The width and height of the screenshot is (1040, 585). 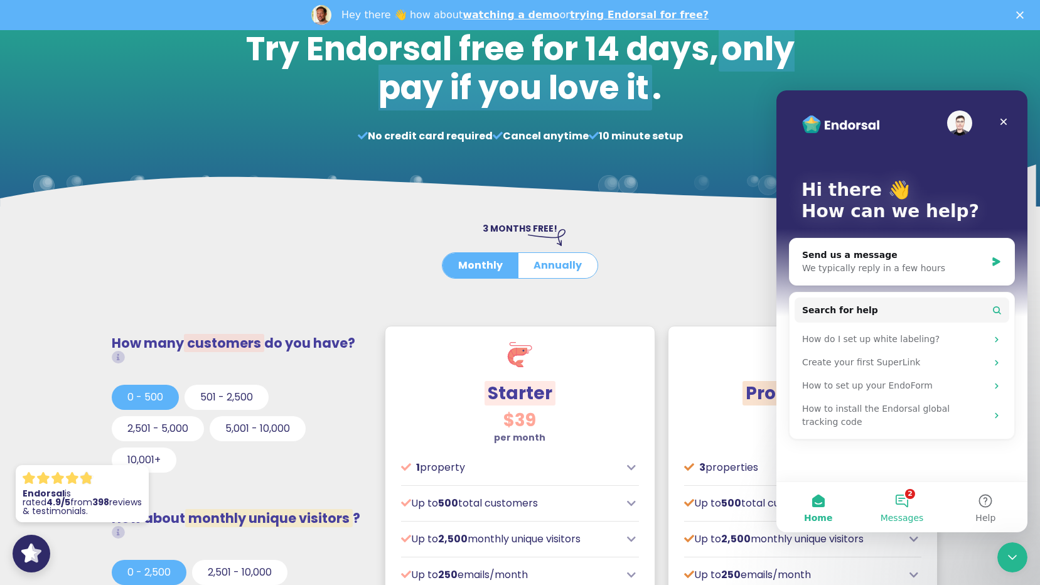 What do you see at coordinates (209, 417) in the screenshot?
I see `button: Help` at bounding box center [209, 417].